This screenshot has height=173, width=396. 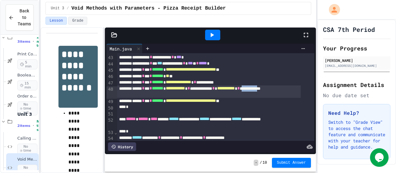 I want to click on span: 10, so click(x=265, y=163).